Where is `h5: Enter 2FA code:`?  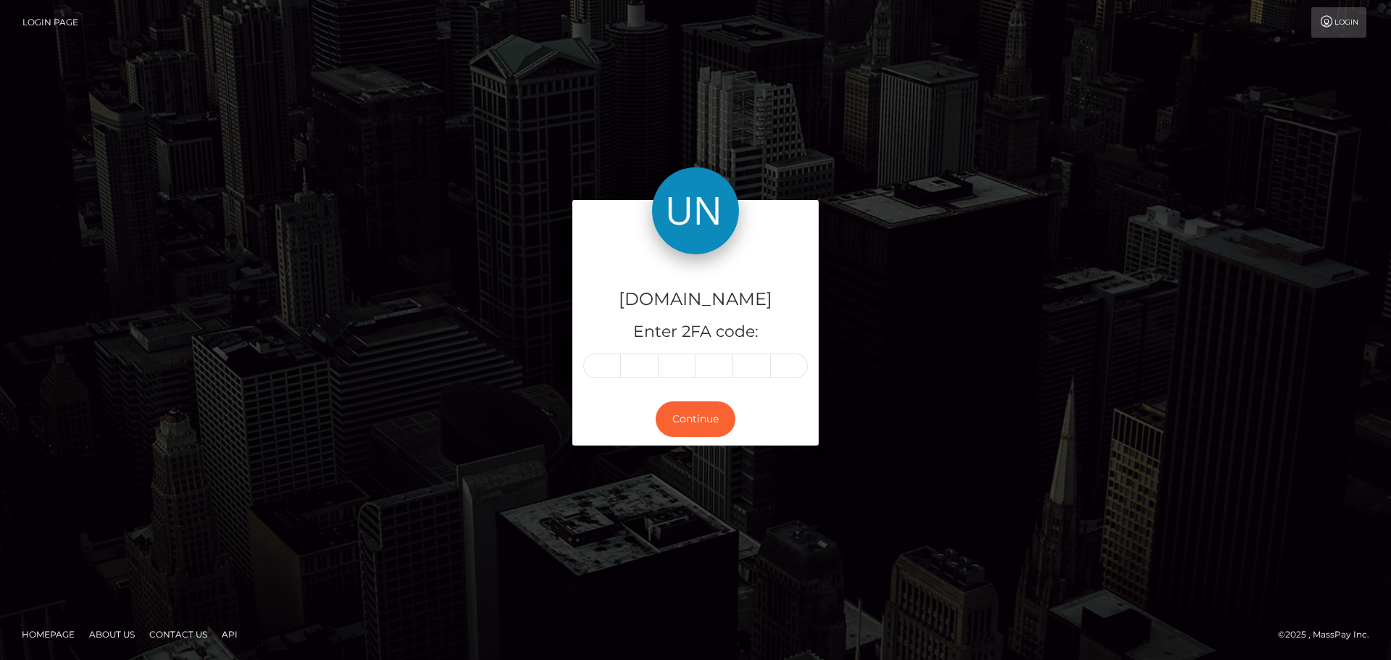
h5: Enter 2FA code: is located at coordinates (695, 332).